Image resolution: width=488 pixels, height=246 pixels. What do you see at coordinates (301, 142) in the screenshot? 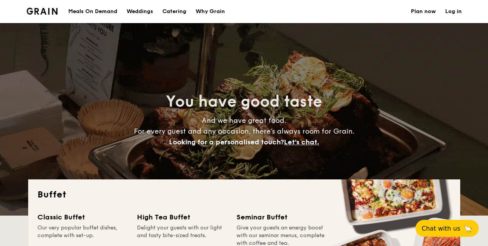
I see `span: Let's chat.` at bounding box center [301, 142].